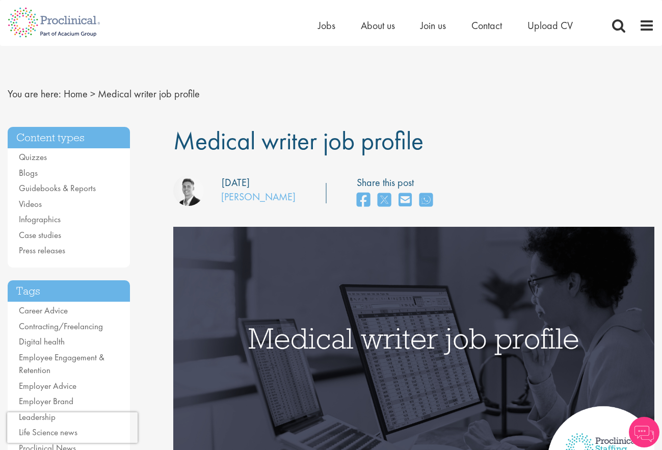 Image resolution: width=662 pixels, height=450 pixels. I want to click on a: breadcrumb link, so click(75, 94).